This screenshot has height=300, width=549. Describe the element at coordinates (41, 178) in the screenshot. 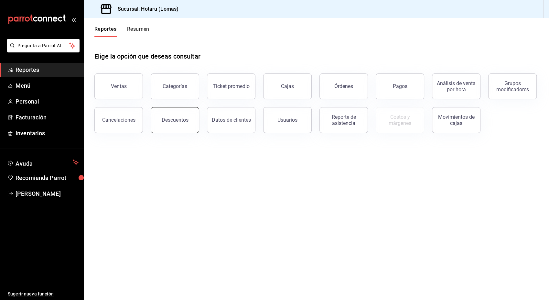

I see `font: Recomienda Parrot` at that location.